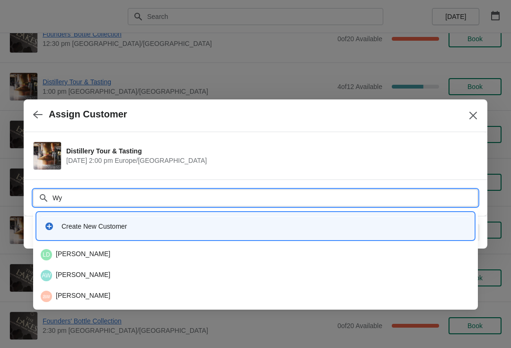  I want to click on input: Search customer name or email, so click(265, 198).